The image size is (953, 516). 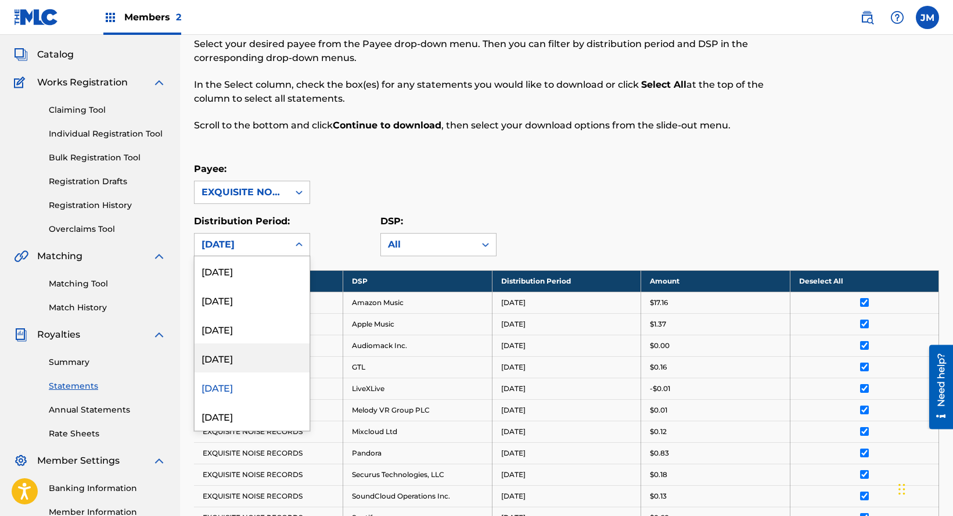 What do you see at coordinates (658, 324) in the screenshot?
I see `p: $1.37` at bounding box center [658, 324].